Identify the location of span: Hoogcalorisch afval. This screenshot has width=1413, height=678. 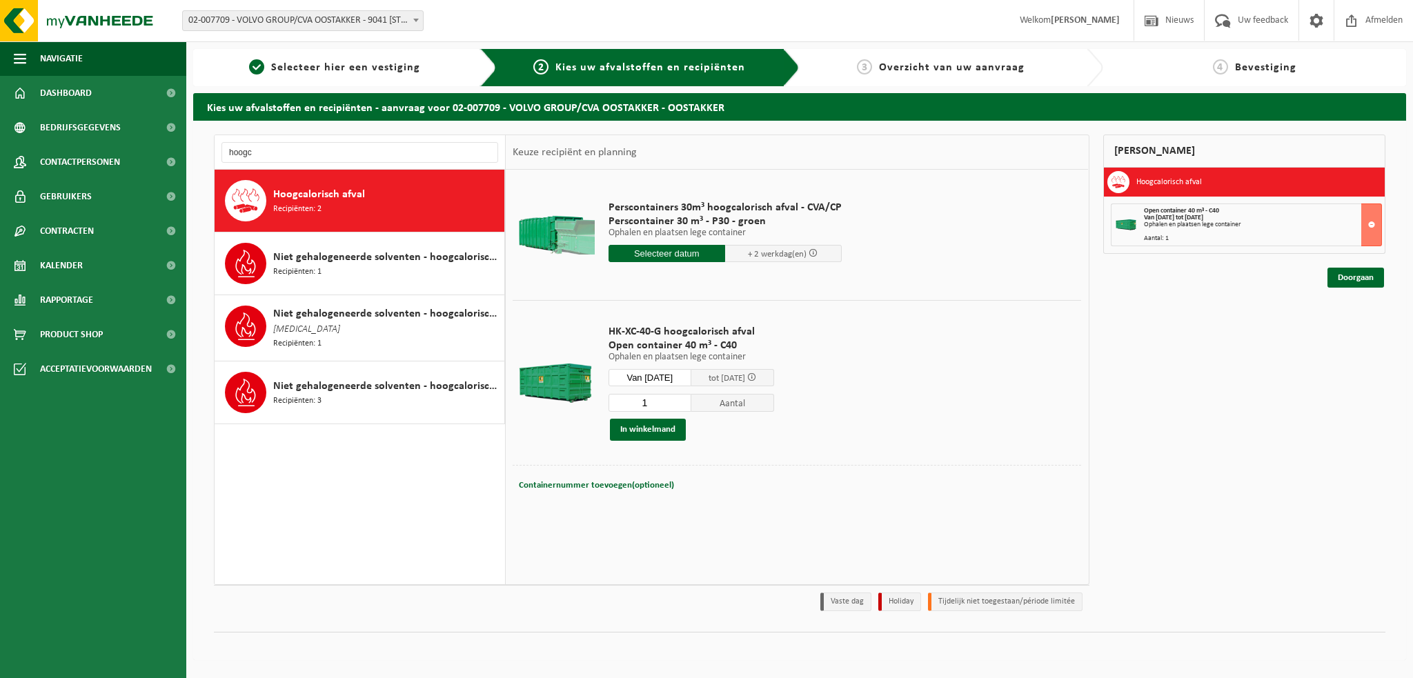
(319, 195).